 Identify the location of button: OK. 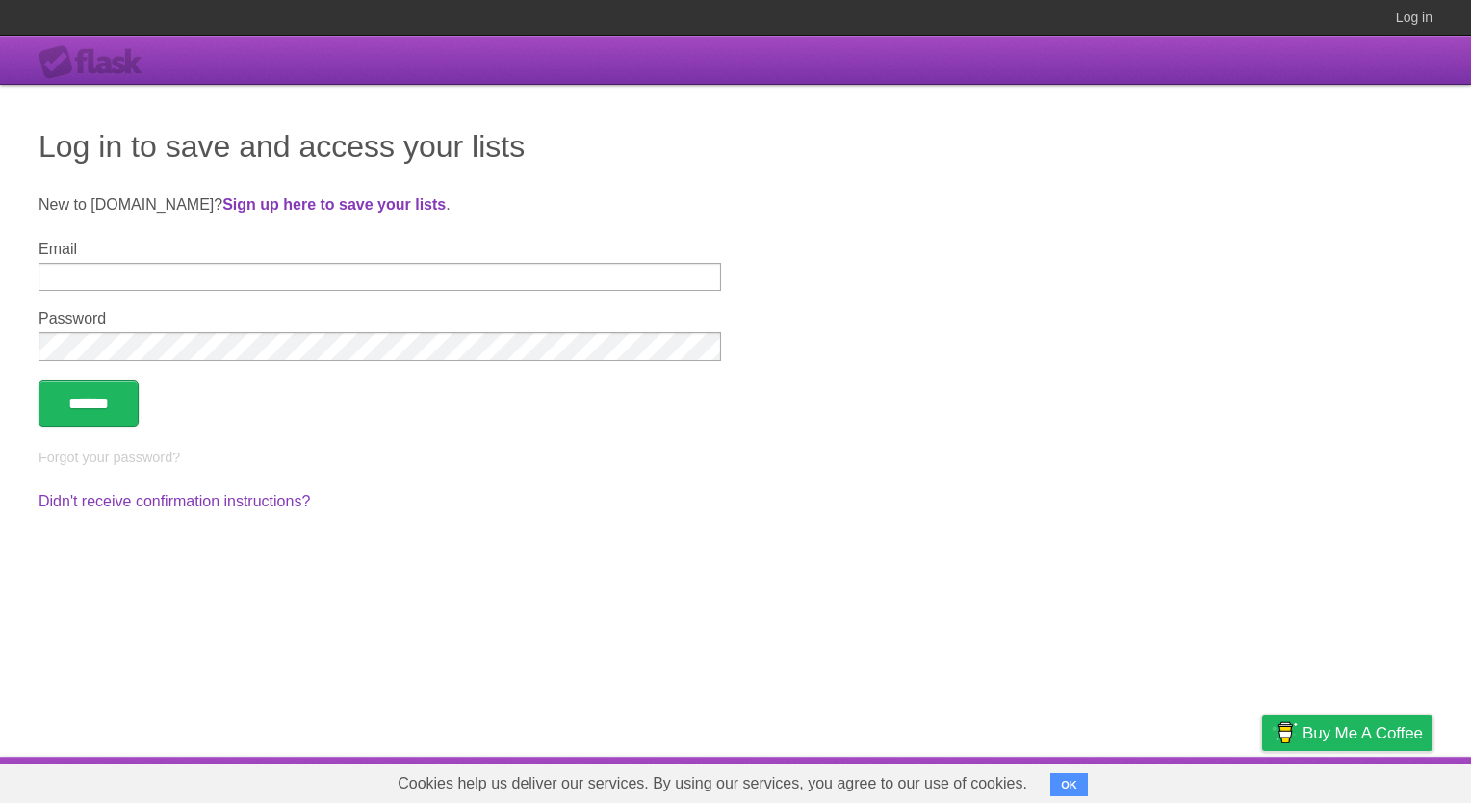
(1068, 784).